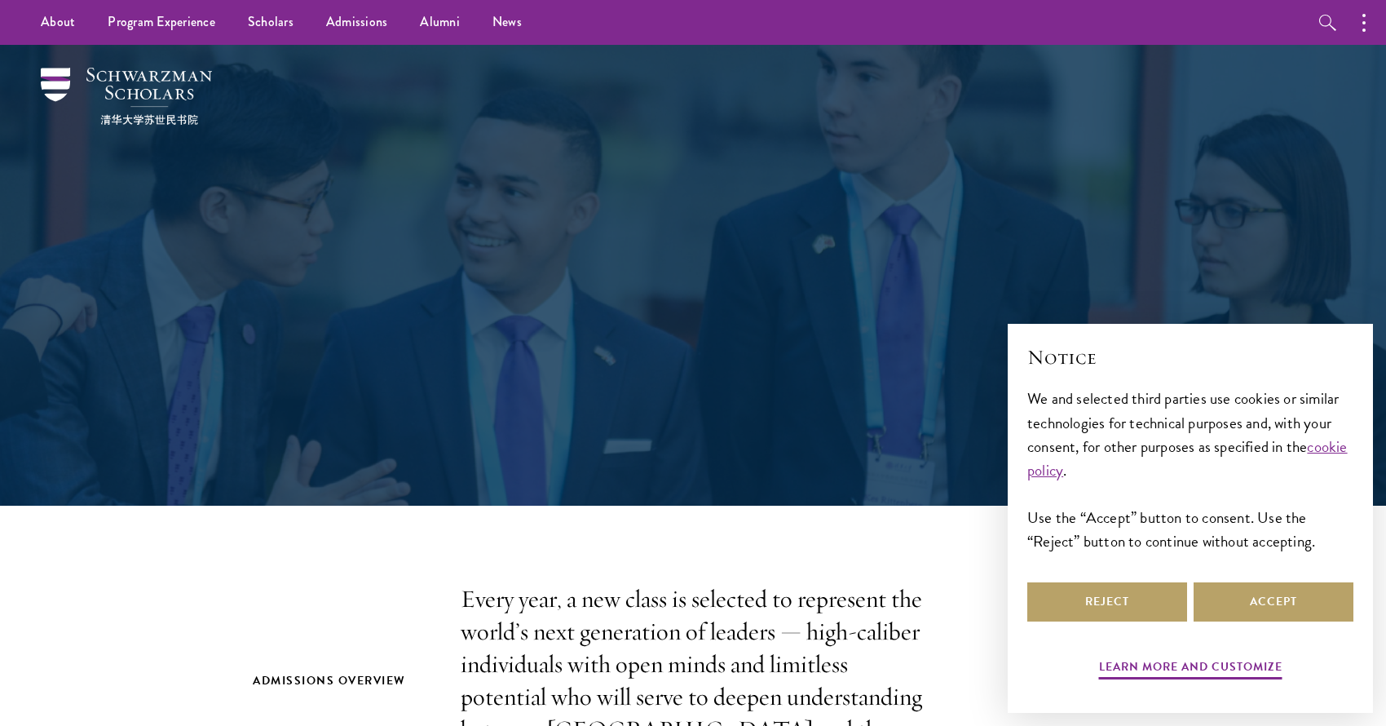  I want to click on img: Schwarzman Scholars, so click(126, 96).